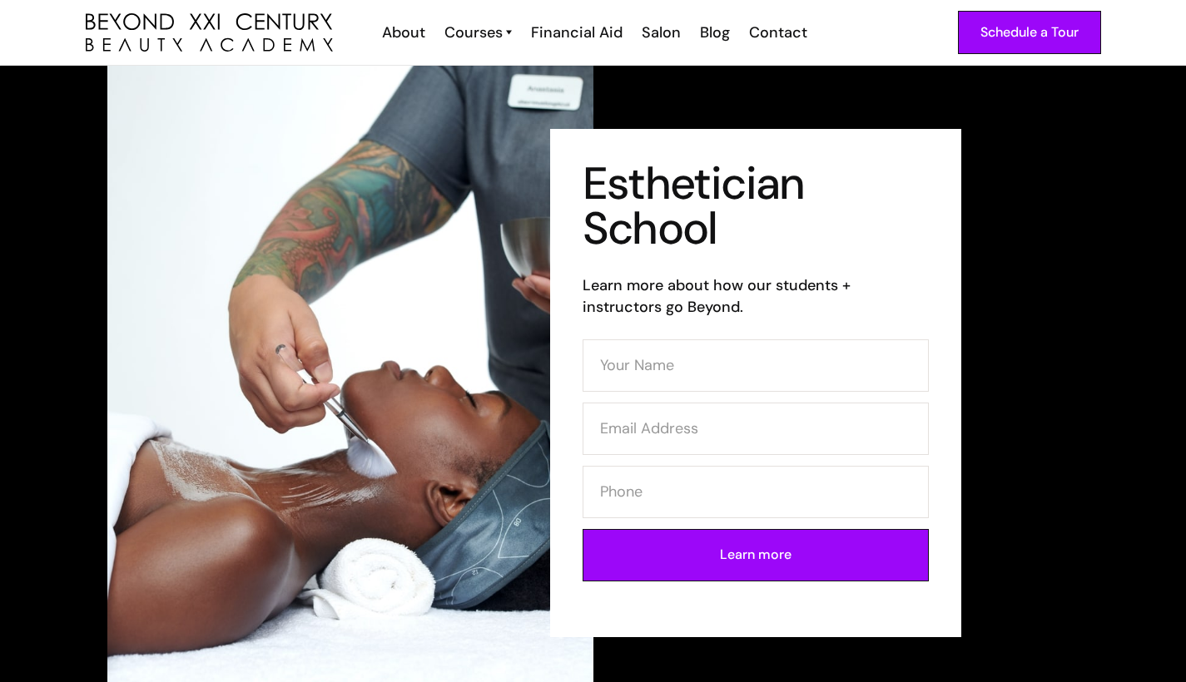 This screenshot has height=682, width=1186. I want to click on a: Schedule a Tour, so click(1029, 32).